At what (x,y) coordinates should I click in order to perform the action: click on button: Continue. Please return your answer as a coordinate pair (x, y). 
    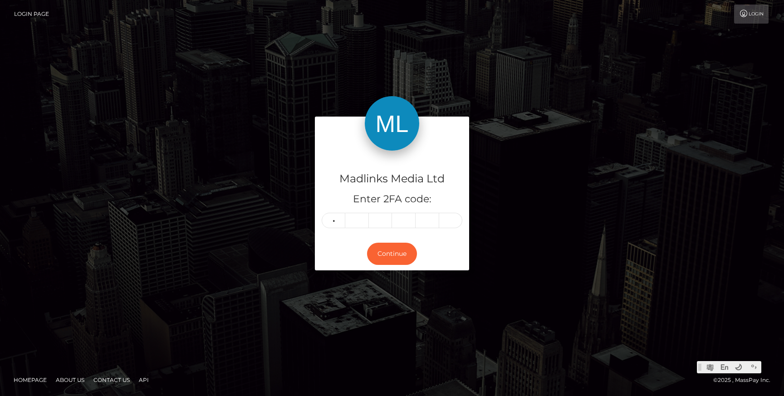
    Looking at the image, I should click on (392, 254).